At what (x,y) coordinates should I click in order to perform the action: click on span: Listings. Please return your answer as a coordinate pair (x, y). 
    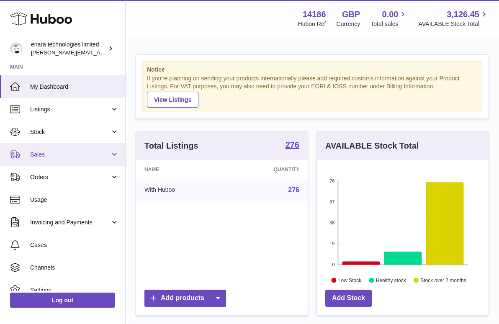
    Looking at the image, I should click on (70, 109).